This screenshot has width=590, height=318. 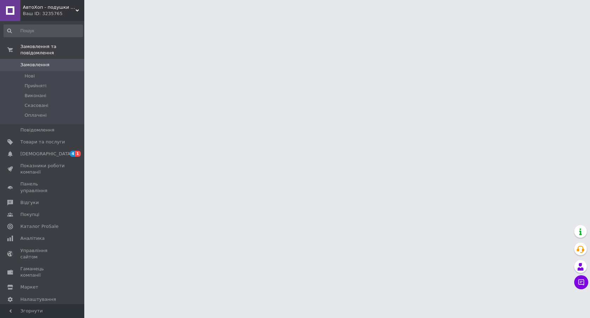 I want to click on span: Налаштування, so click(x=38, y=300).